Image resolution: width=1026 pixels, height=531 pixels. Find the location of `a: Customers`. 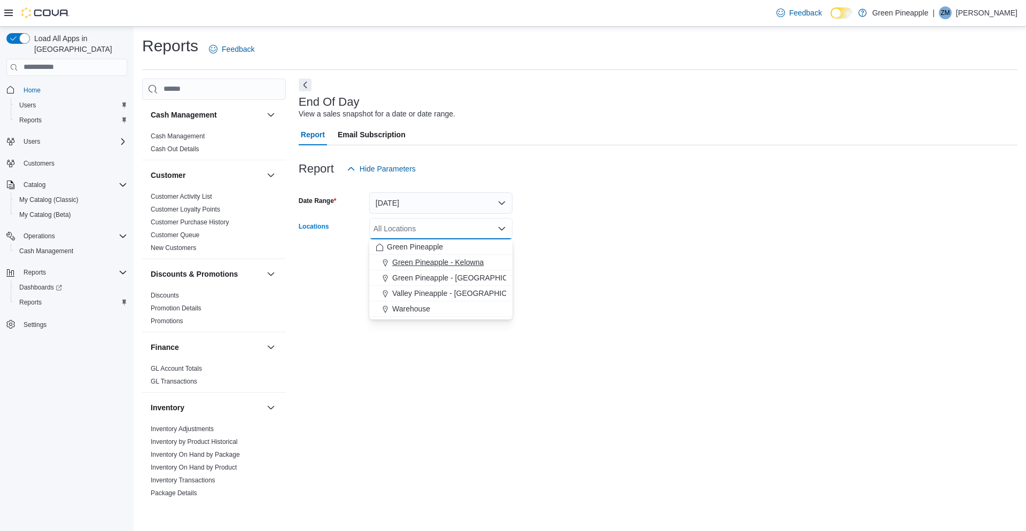

a: Customers is located at coordinates (39, 163).